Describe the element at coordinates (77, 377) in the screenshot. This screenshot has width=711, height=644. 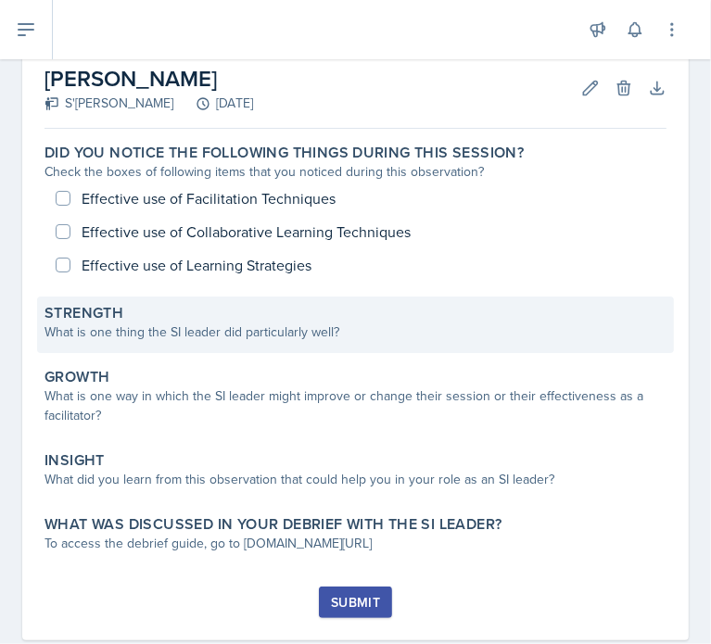
I see `label: Growth` at that location.